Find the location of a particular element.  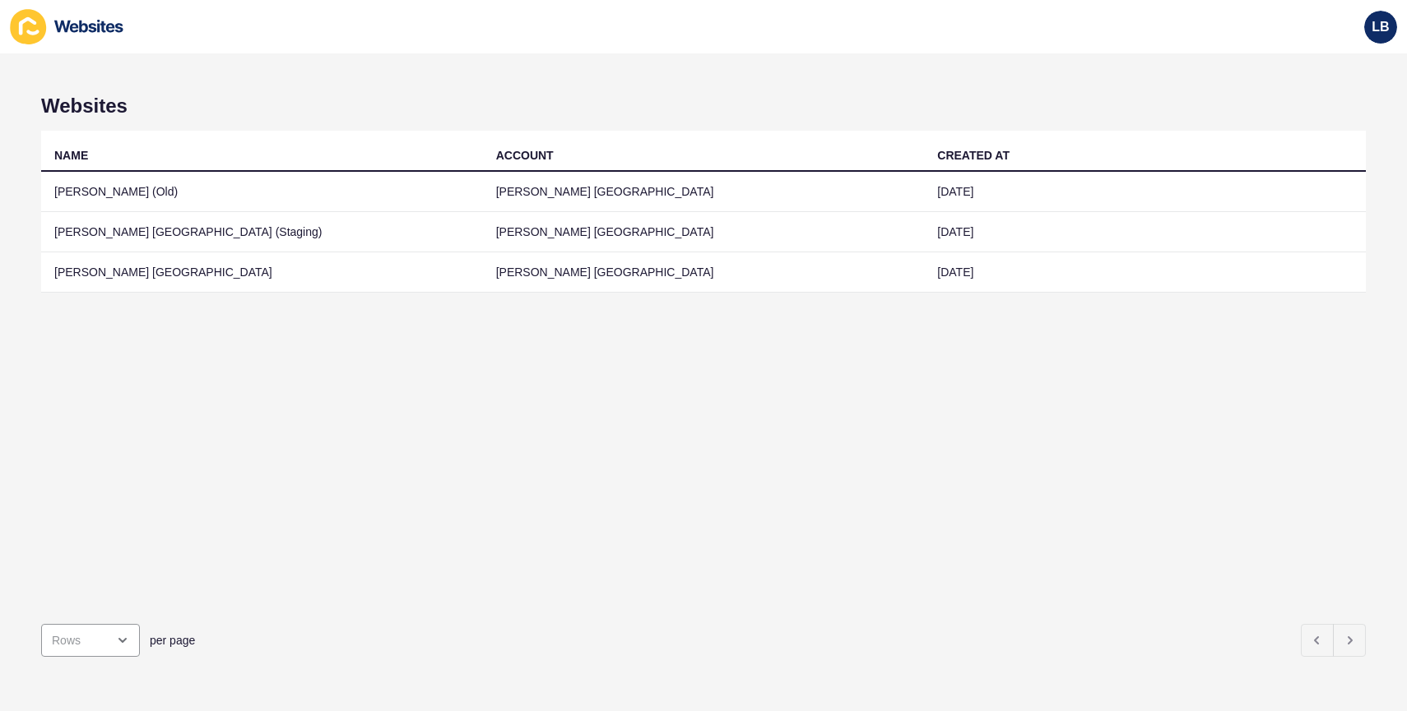

div: NAME is located at coordinates (71, 155).